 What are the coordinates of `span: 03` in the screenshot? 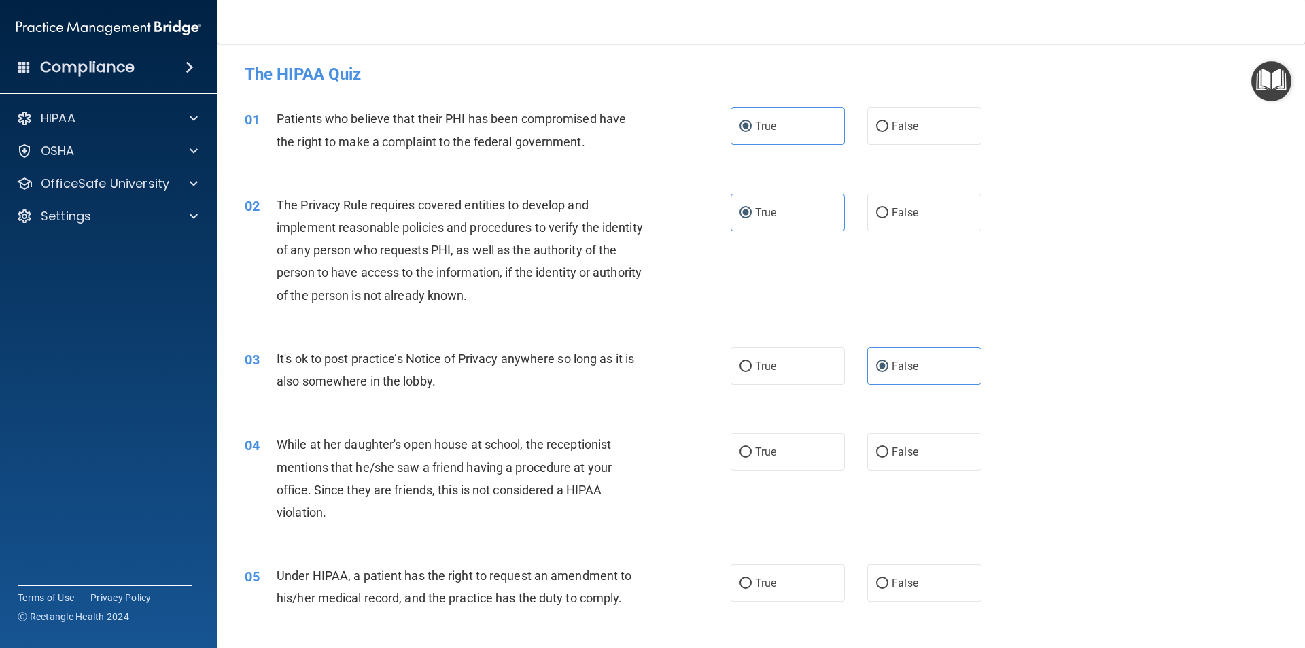 It's located at (252, 360).